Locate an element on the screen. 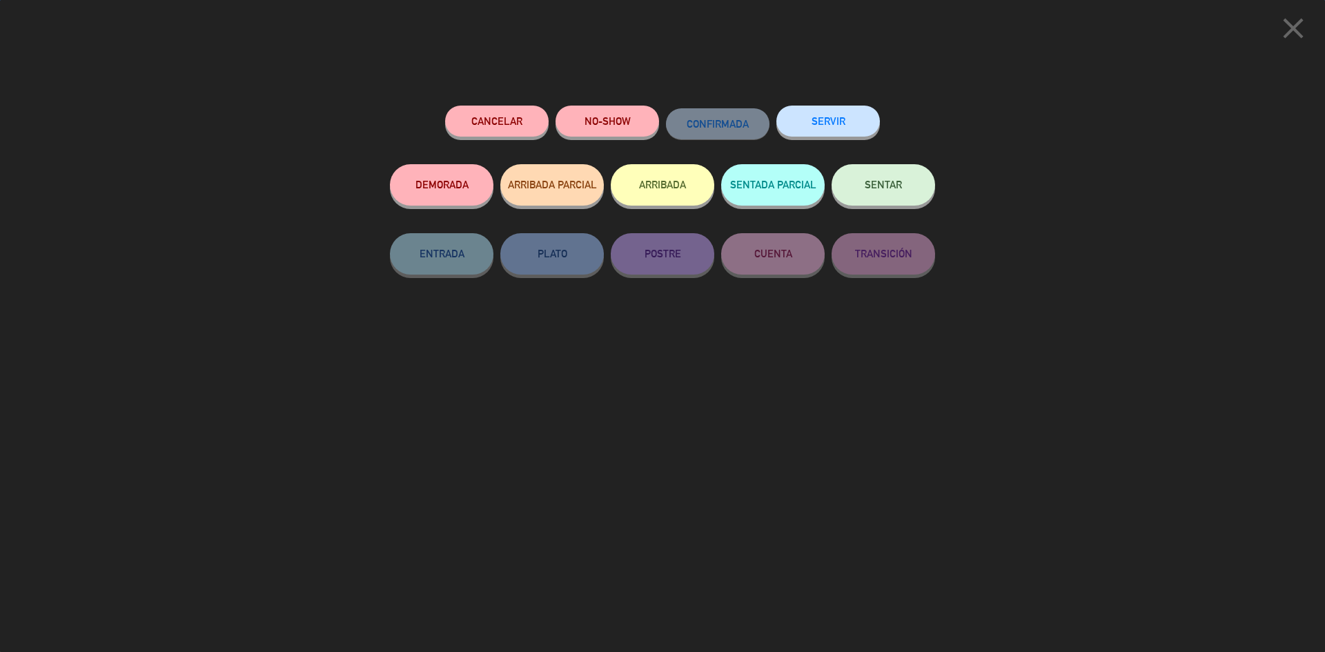 The image size is (1325, 652). button: ARRIBADA PARCIAL is located at coordinates (552, 185).